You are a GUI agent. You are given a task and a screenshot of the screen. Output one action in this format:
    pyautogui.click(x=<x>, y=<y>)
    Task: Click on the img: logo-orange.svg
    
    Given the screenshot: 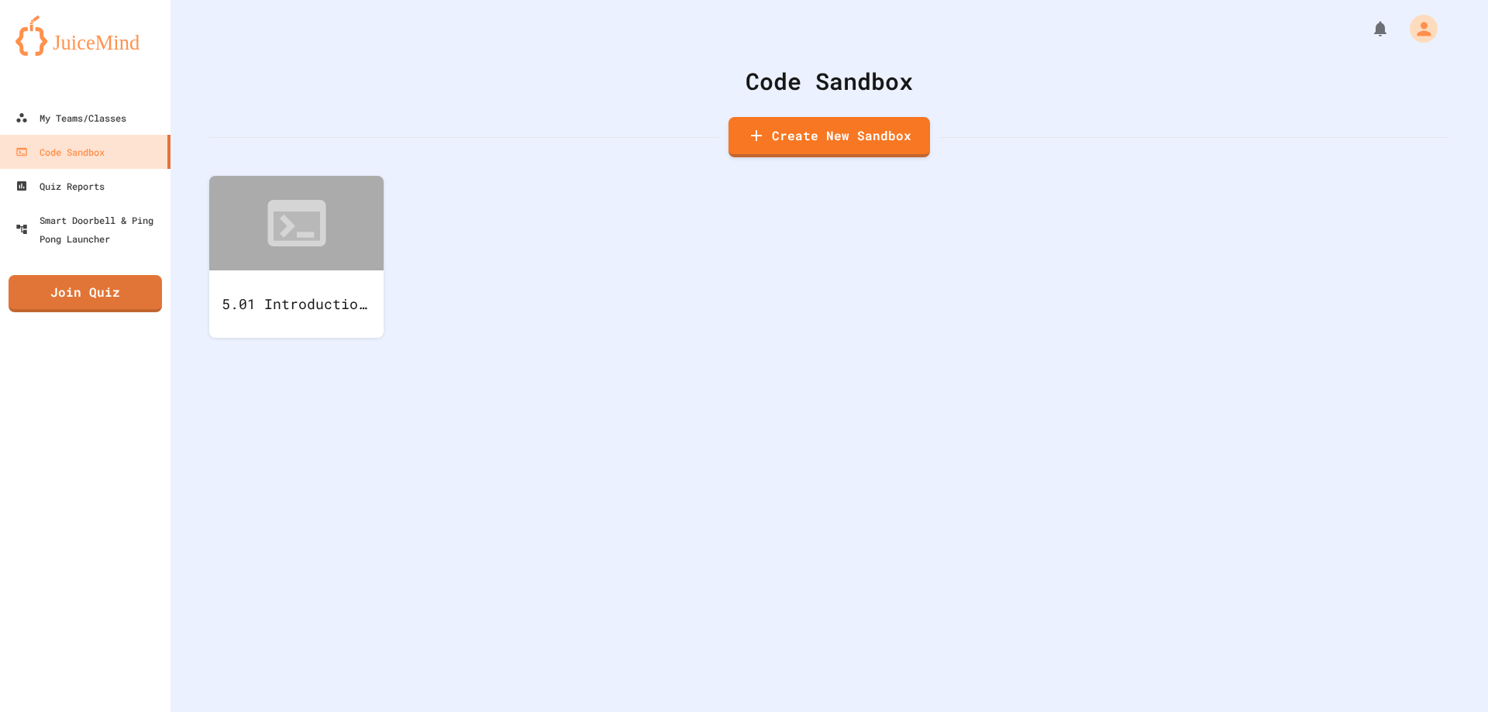 What is the action you would take?
    pyautogui.click(x=85, y=36)
    